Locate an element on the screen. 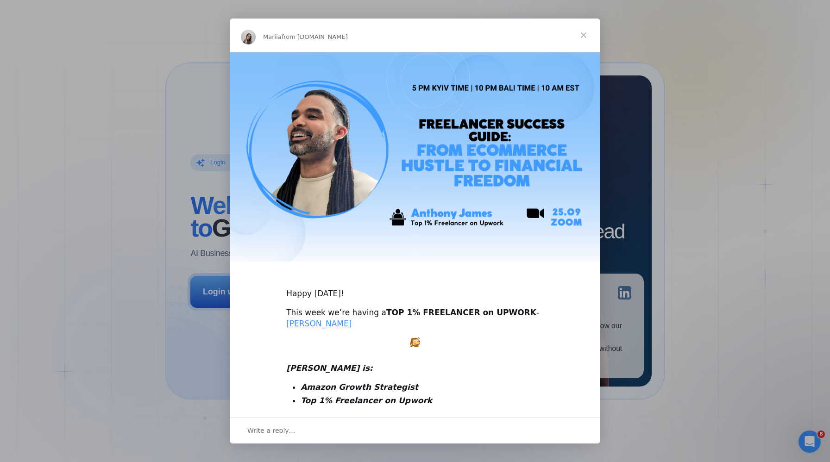 The height and width of the screenshot is (462, 830). i: Top 1% Freelancer on Upwork is located at coordinates (367, 401).